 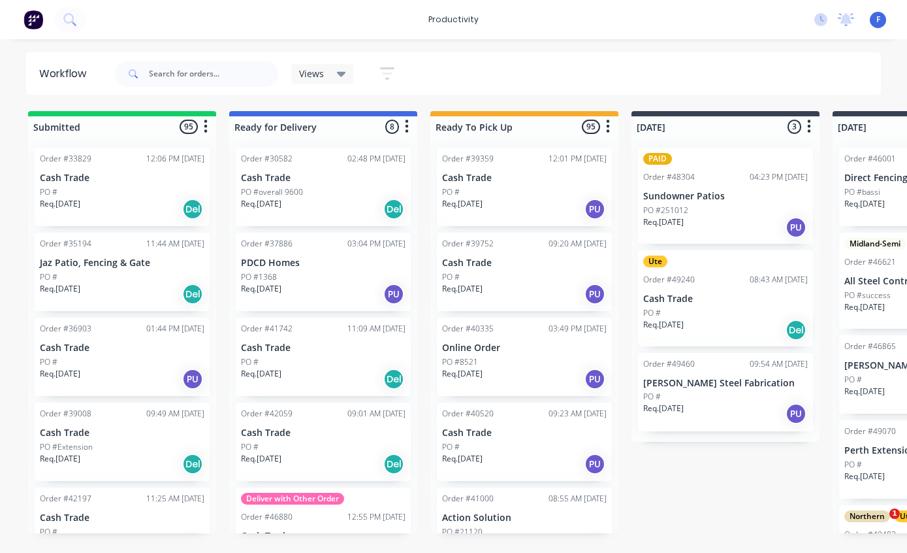 What do you see at coordinates (267, 159) in the screenshot?
I see `div: Order #30582` at bounding box center [267, 159].